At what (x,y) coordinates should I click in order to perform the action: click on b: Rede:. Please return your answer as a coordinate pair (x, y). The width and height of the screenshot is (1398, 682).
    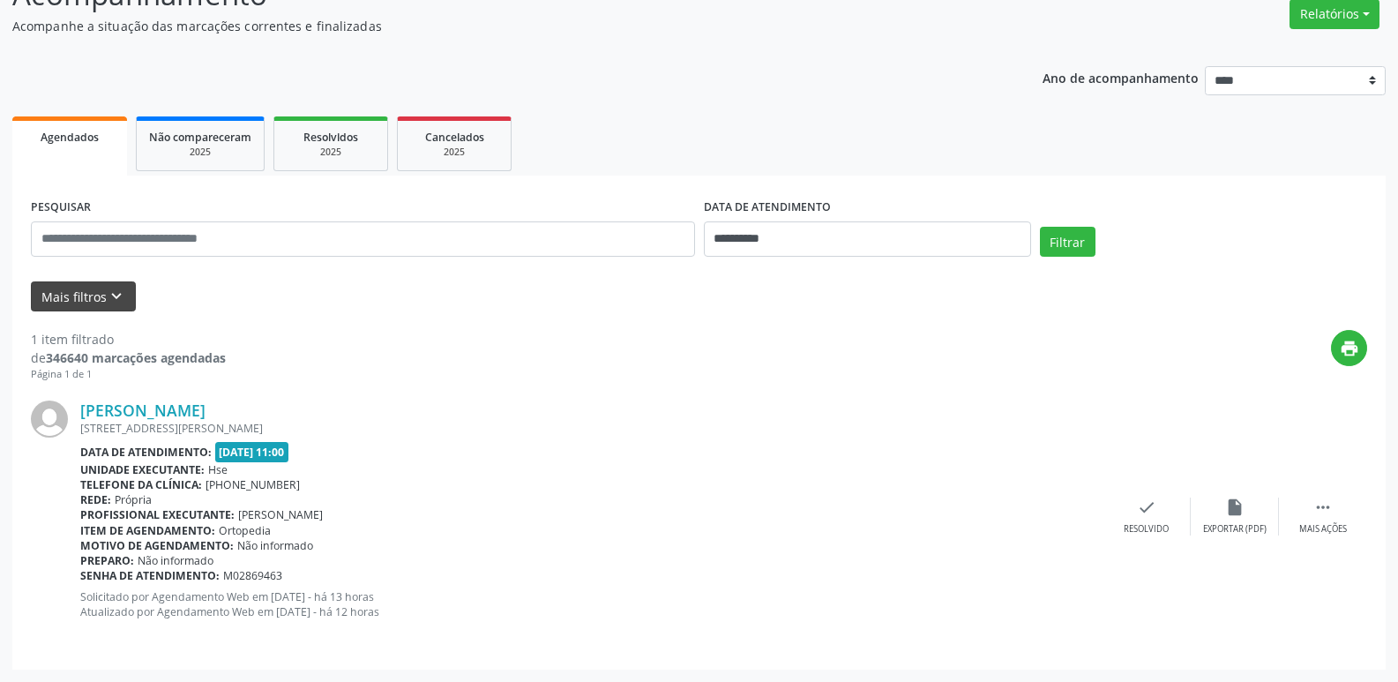
    Looking at the image, I should click on (95, 499).